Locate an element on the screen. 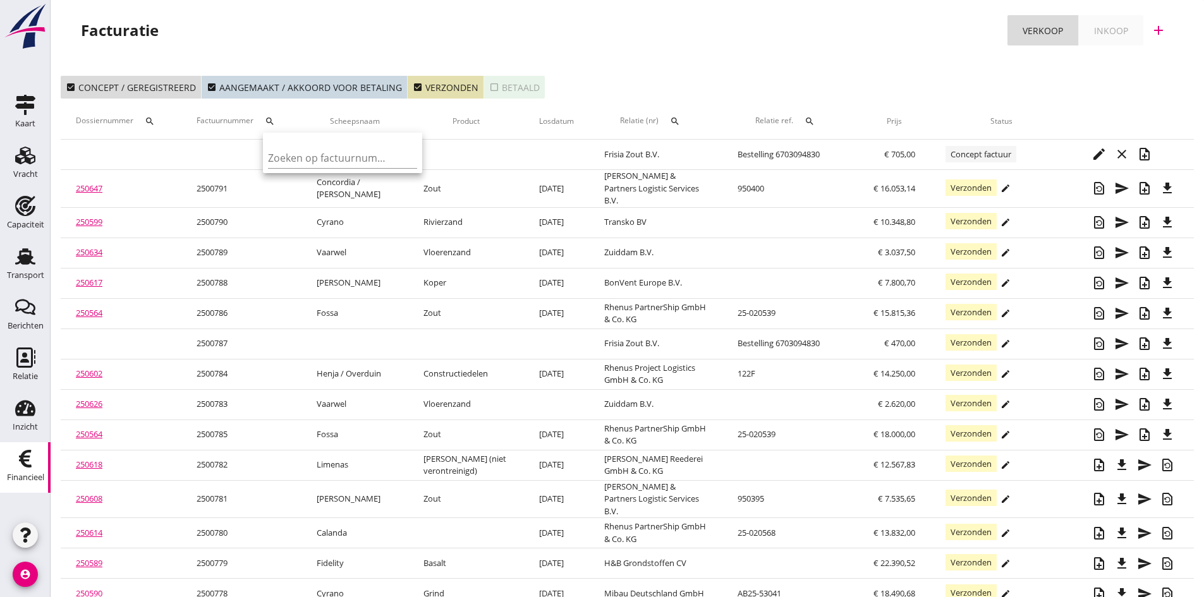 This screenshot has width=1204, height=597. td: € 2.620,00 is located at coordinates (894, 404).